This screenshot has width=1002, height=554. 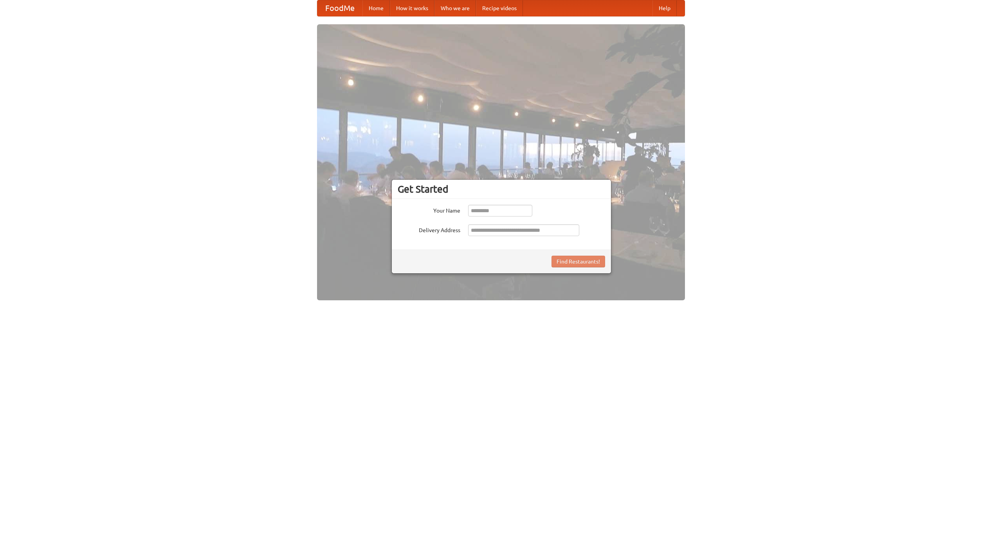 I want to click on label: Your Name, so click(x=429, y=209).